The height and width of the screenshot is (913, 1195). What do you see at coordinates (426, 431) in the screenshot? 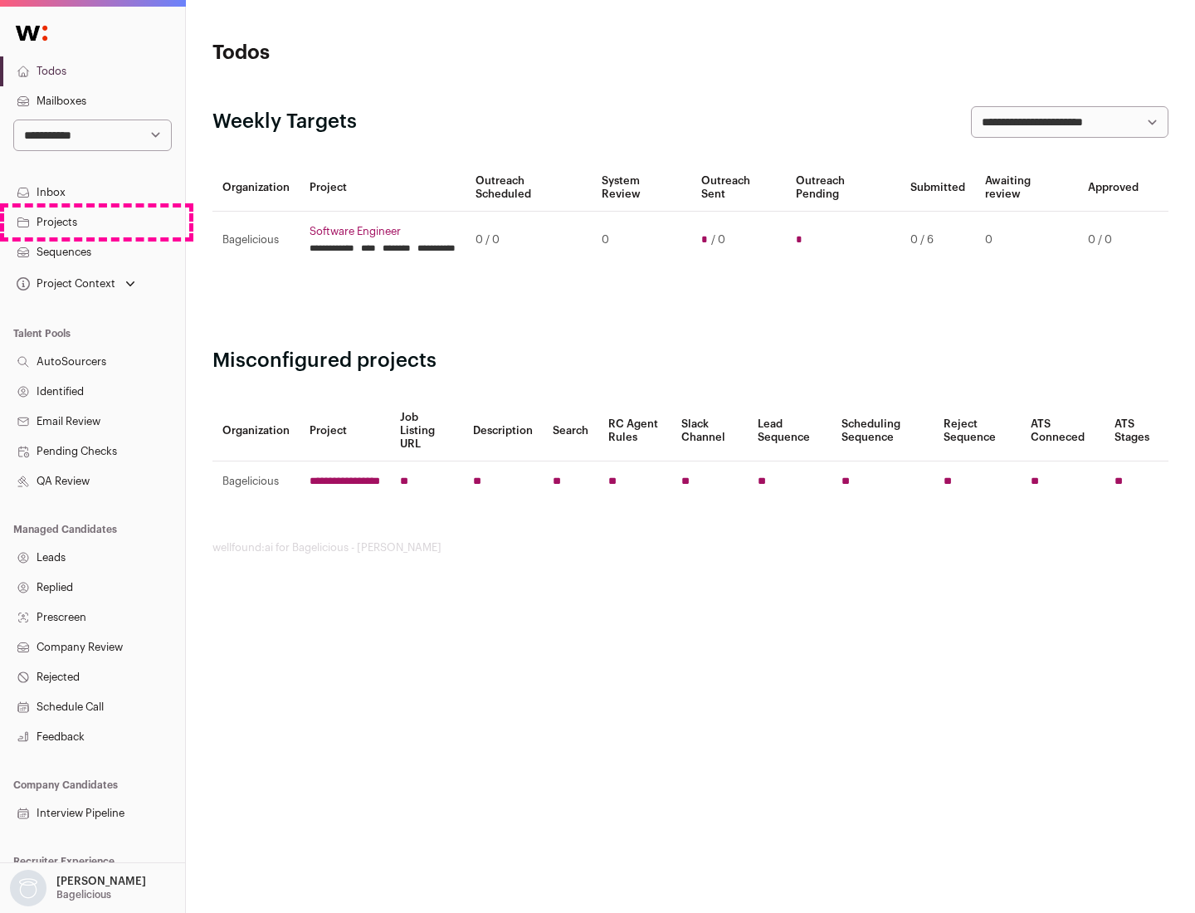
I see `th: Job Listing URL` at bounding box center [426, 431].